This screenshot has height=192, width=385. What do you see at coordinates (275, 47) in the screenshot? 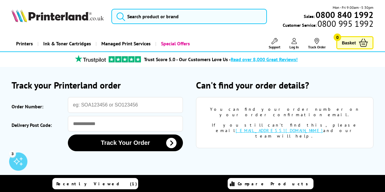
I see `span: Support` at bounding box center [275, 47].